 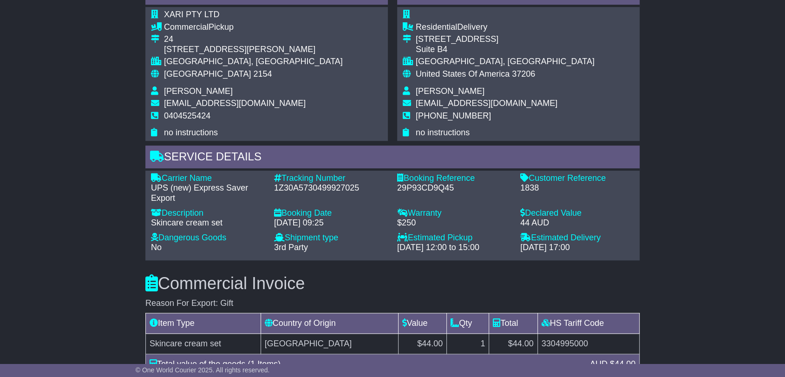 What do you see at coordinates (454, 178) in the screenshot?
I see `div: Booking Reference` at bounding box center [454, 178].